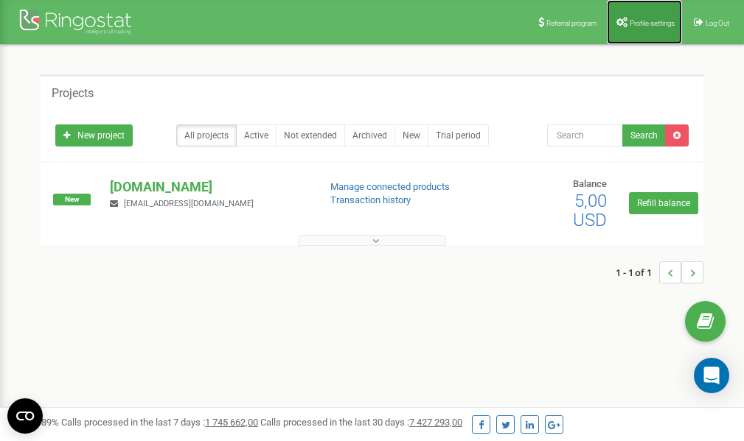 Image resolution: width=744 pixels, height=441 pixels. I want to click on a: Archived, so click(369, 136).